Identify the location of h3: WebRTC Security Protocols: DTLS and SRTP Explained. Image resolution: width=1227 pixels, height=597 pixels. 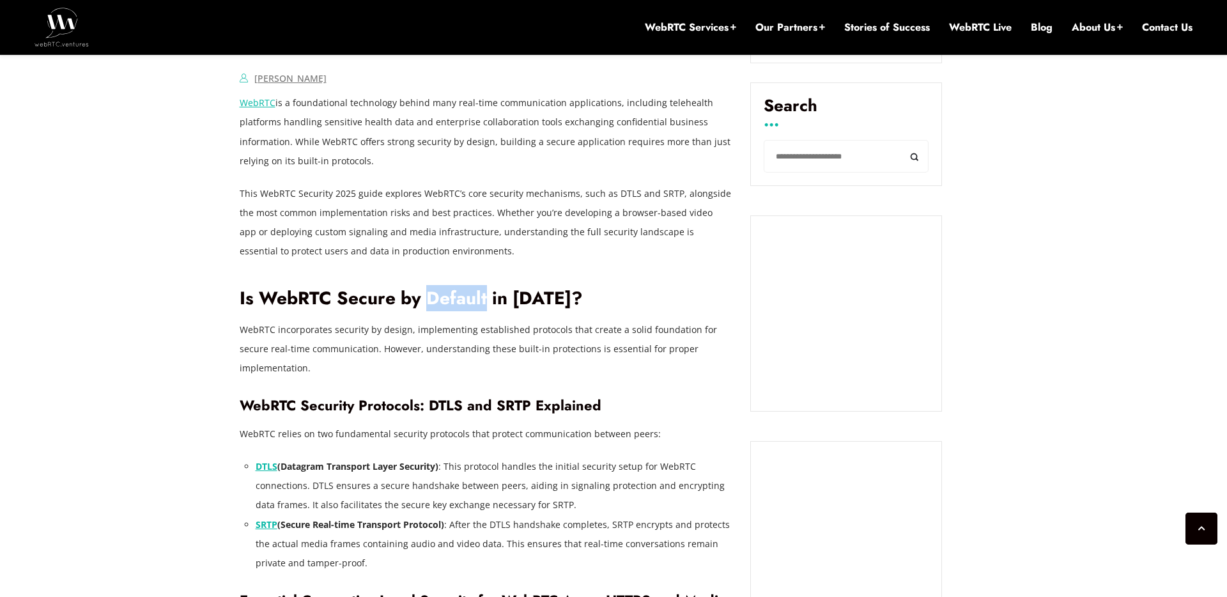
(486, 405).